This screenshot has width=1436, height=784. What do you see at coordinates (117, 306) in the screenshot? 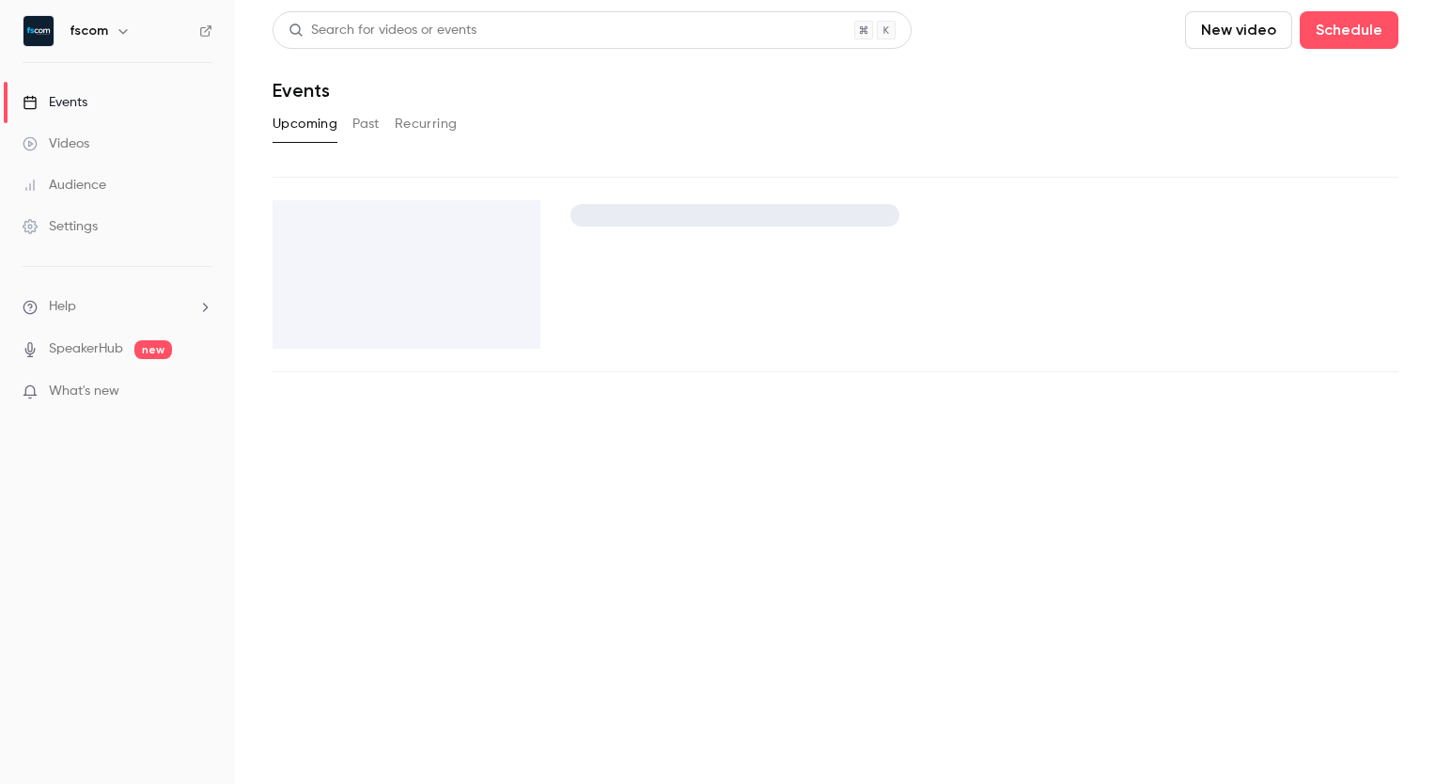
I see `li: help-dropdown-opener` at bounding box center [117, 306].